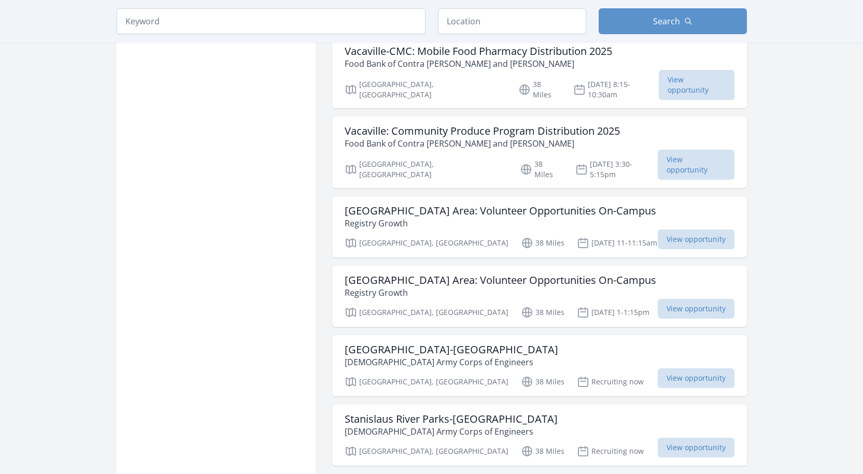 Image resolution: width=863 pixels, height=474 pixels. I want to click on span: Search, so click(667, 21).